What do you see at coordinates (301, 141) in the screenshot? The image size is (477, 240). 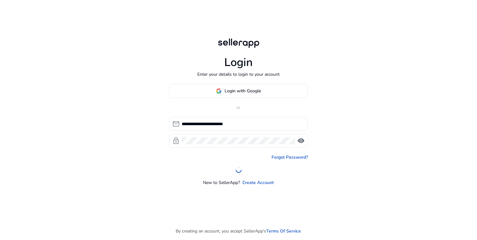 I see `span: visibility` at bounding box center [301, 141].